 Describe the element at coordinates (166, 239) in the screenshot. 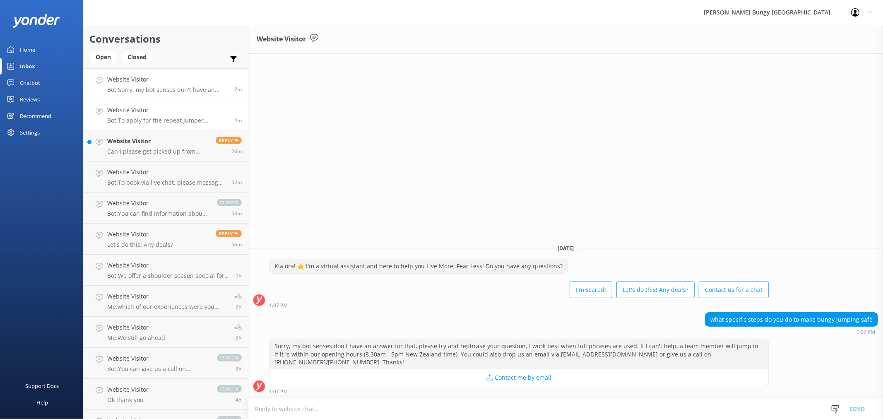

I see `a: Website VisitorLet's do this! Any deals?Reply56m` at that location.